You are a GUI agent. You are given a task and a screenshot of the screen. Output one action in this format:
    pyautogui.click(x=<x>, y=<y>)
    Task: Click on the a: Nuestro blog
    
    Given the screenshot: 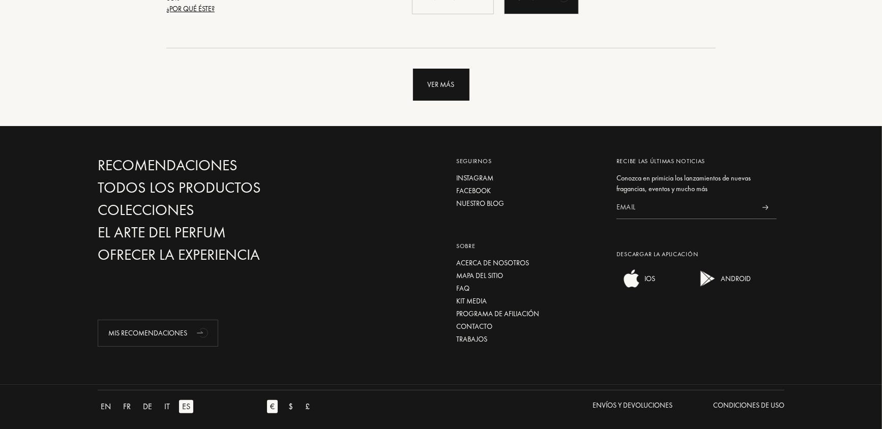 What is the action you would take?
    pyautogui.click(x=529, y=204)
    